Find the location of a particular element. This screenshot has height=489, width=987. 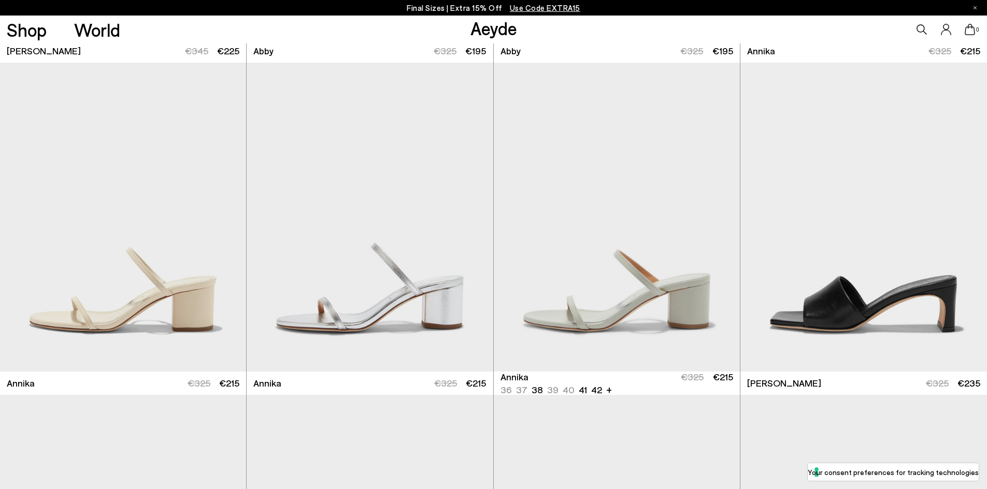

ul: variant is located at coordinates (550, 390).